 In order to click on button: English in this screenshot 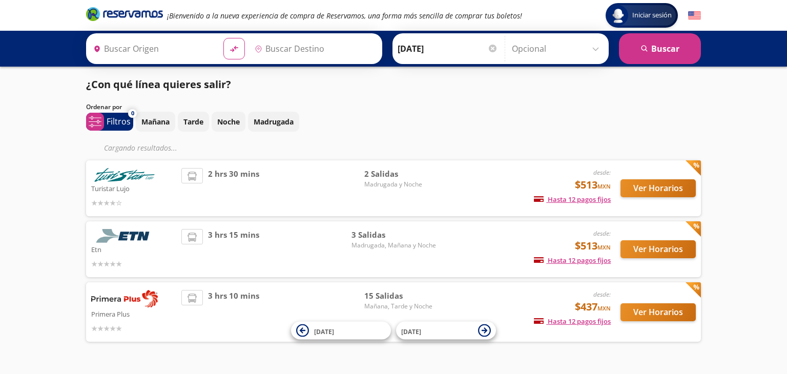, I will do `click(695, 15)`.